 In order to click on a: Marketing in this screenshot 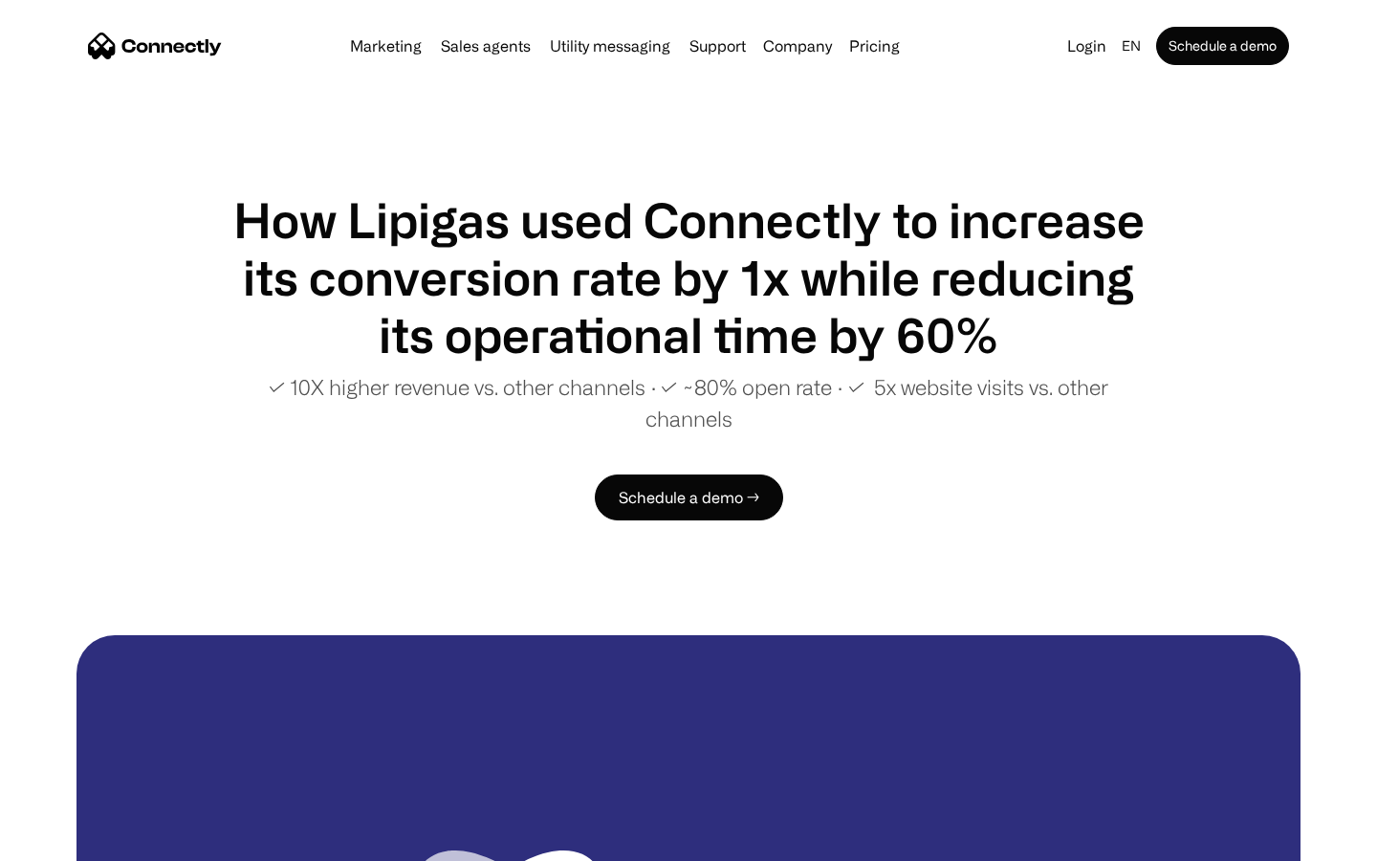, I will do `click(385, 46)`.